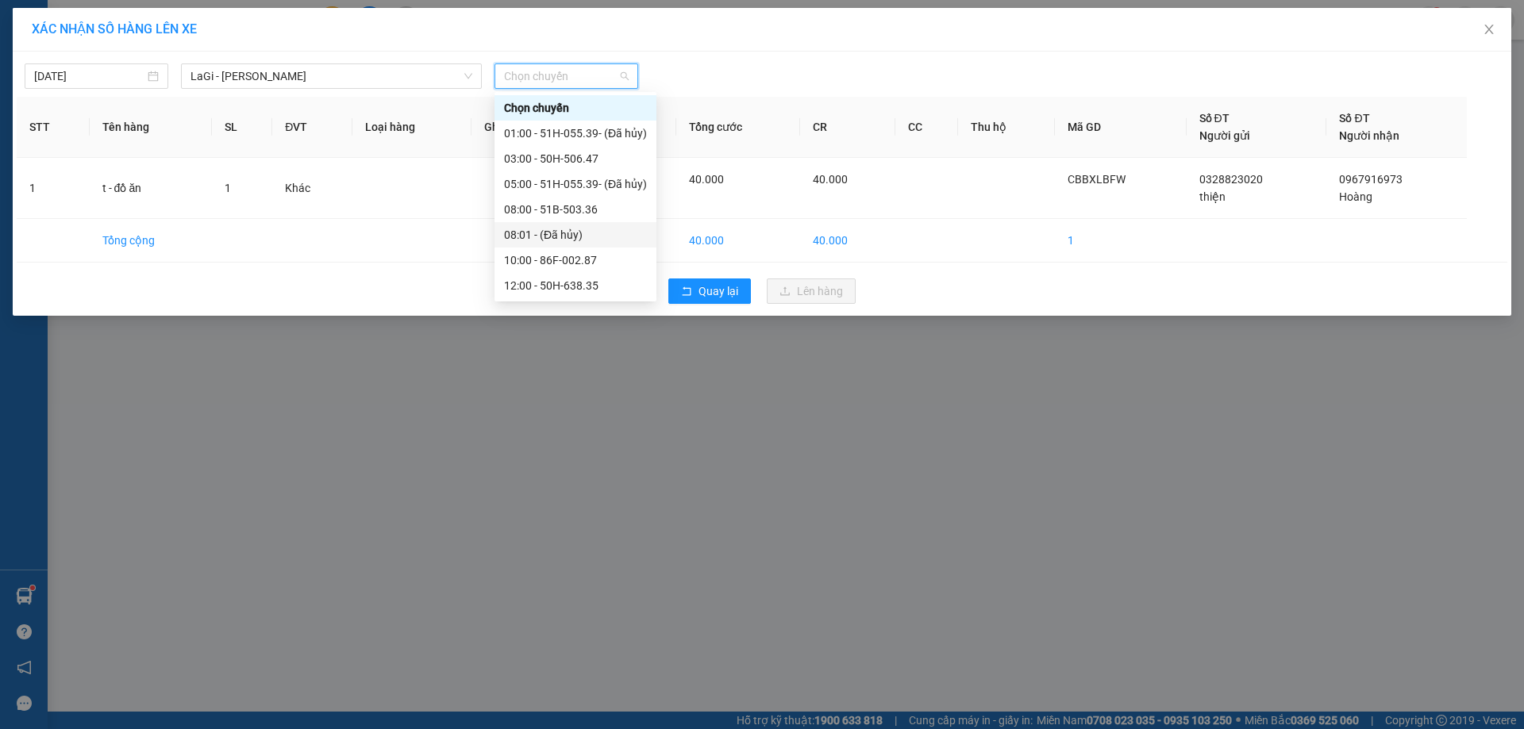 The image size is (1524, 729). Describe the element at coordinates (1225, 136) in the screenshot. I see `span: Người gửi` at that location.